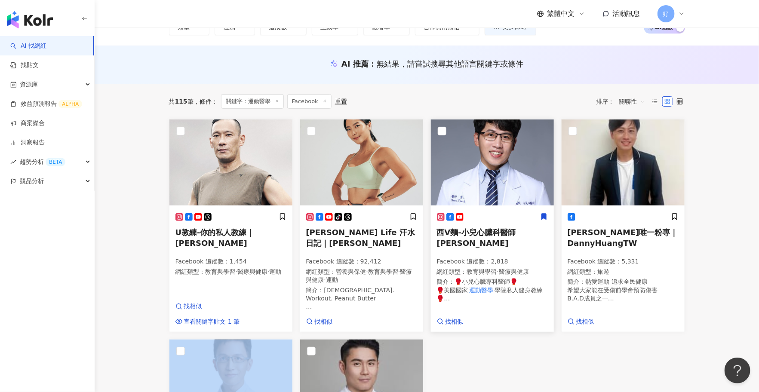 The height and width of the screenshot is (392, 759). Describe the element at coordinates (252, 101) in the screenshot. I see `span: 關鍵字：運動醫學` at that location.